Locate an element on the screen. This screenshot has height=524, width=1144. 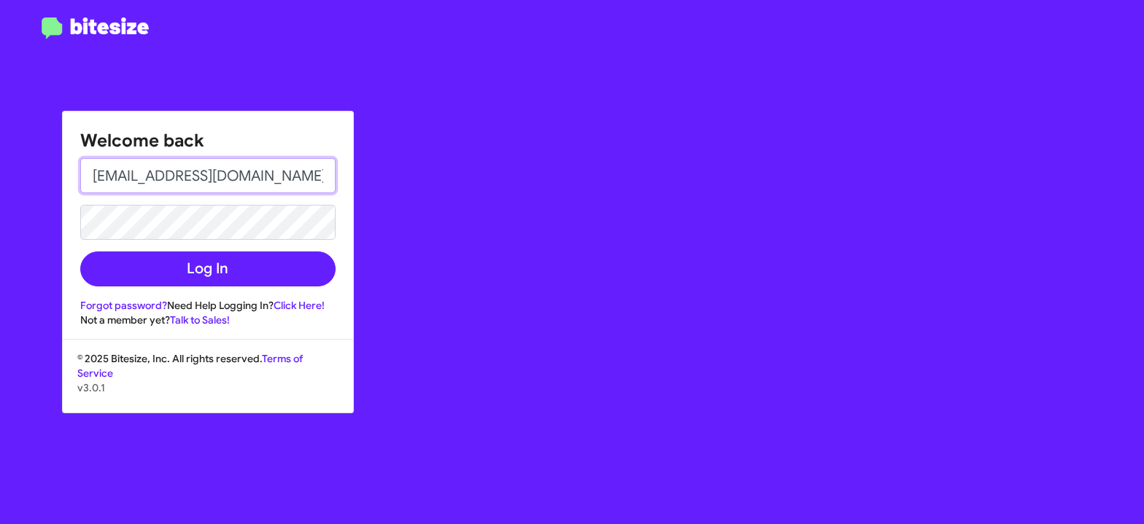
p: v3.0.1 is located at coordinates (208, 388).